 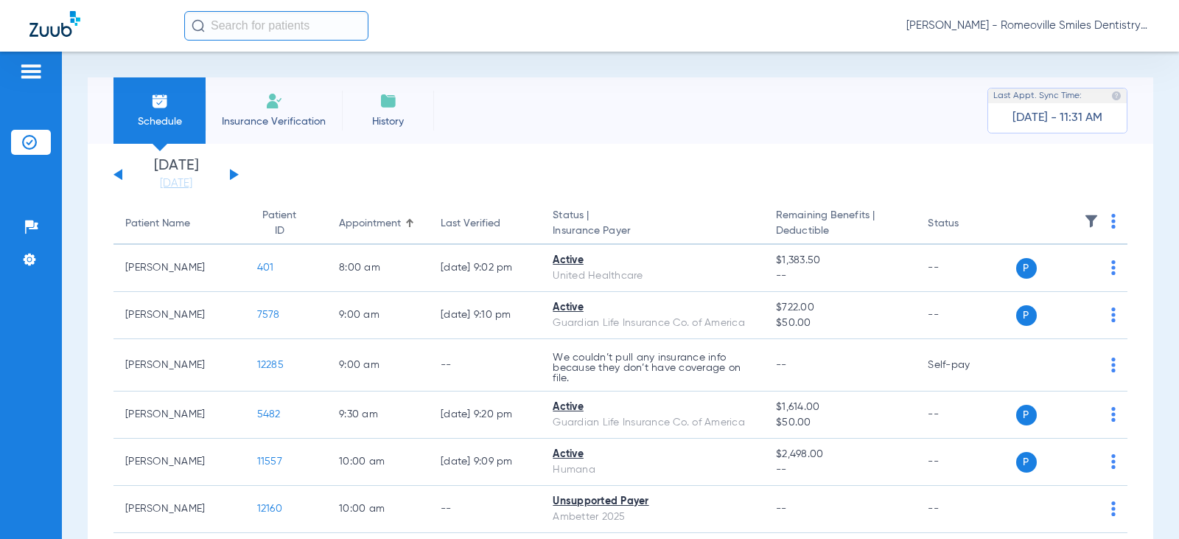 What do you see at coordinates (55, 24) in the screenshot?
I see `img: Zuub Logo` at bounding box center [55, 24].